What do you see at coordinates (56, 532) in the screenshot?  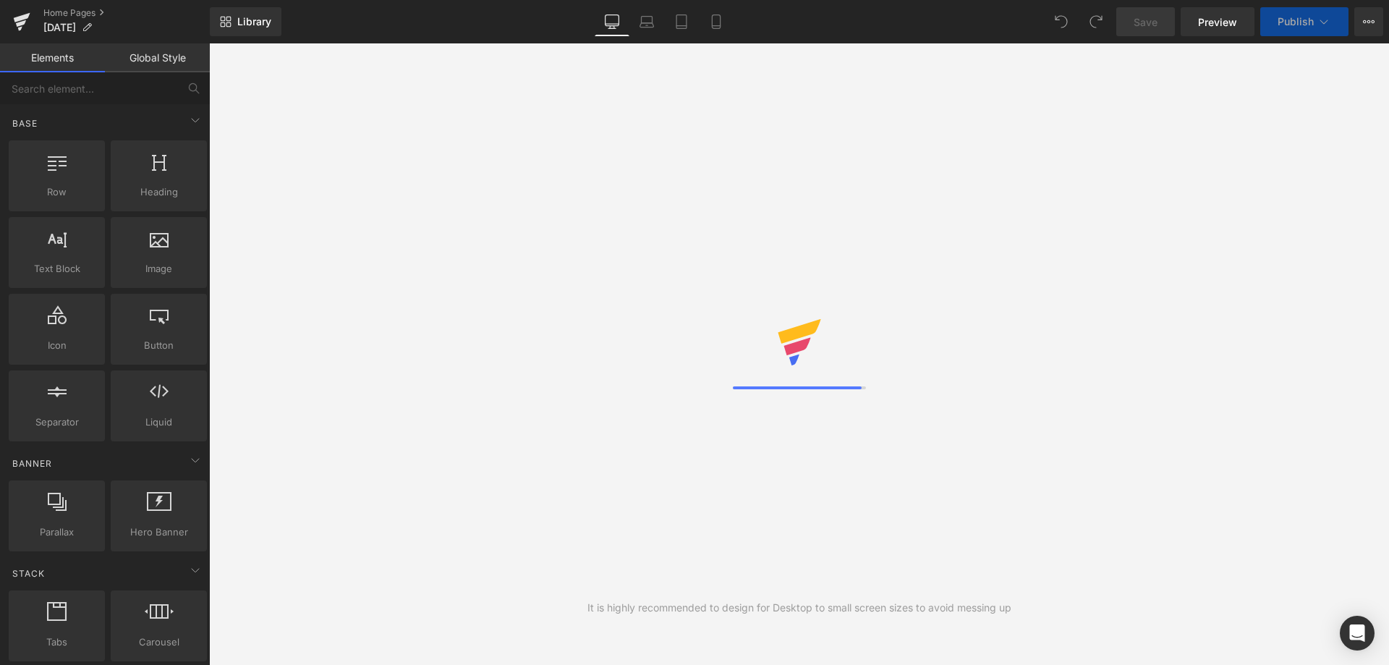 I see `span: Parallax` at bounding box center [56, 532].